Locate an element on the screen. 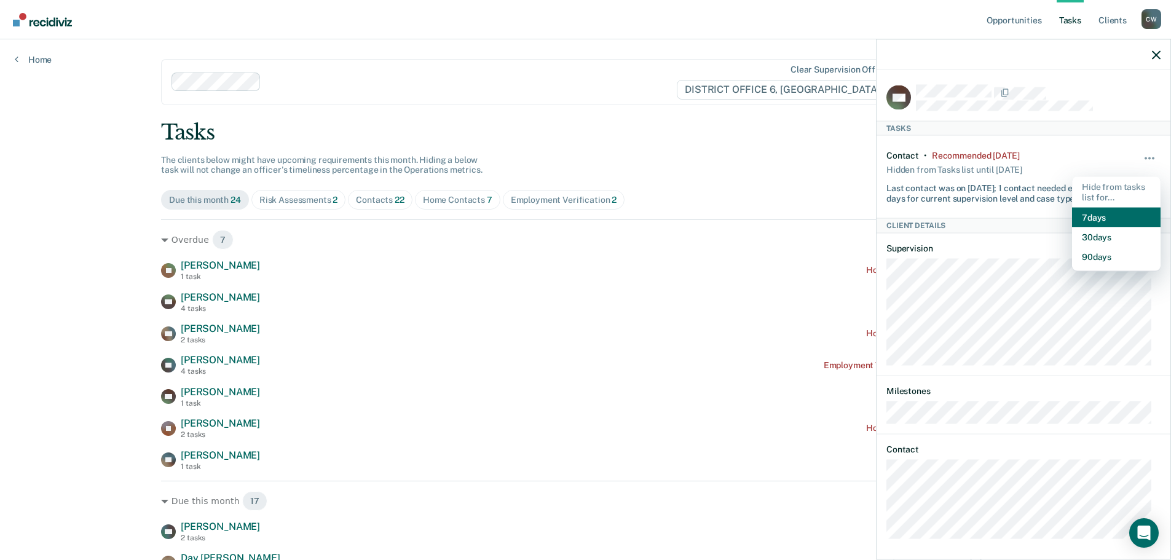 The height and width of the screenshot is (560, 1171). div: Contacts is located at coordinates (380, 200).